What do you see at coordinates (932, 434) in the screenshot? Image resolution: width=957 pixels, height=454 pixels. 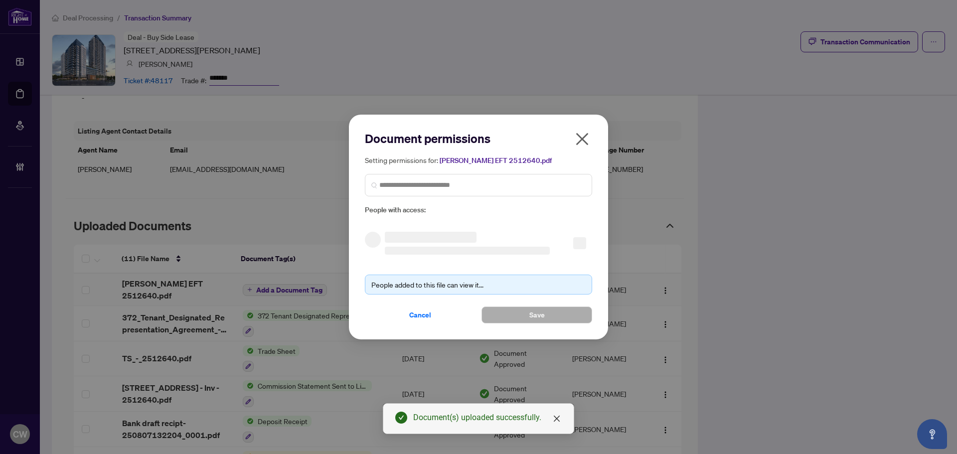 I see `button: Open asap` at bounding box center [932, 434].